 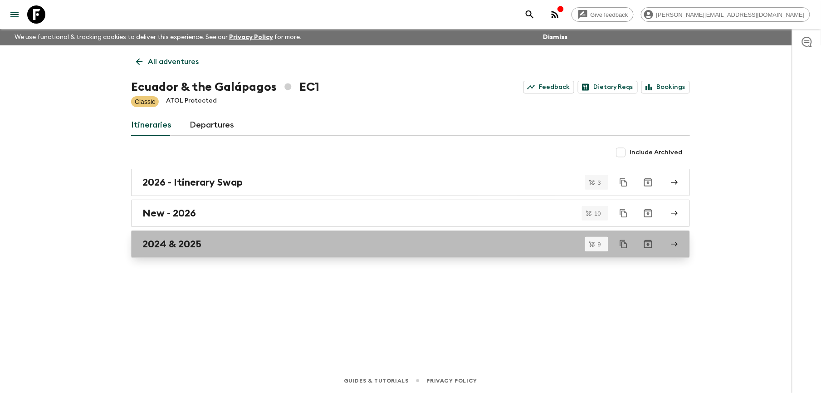 What do you see at coordinates (376, 381) in the screenshot?
I see `a: Guides & Tutorials` at bounding box center [376, 381].